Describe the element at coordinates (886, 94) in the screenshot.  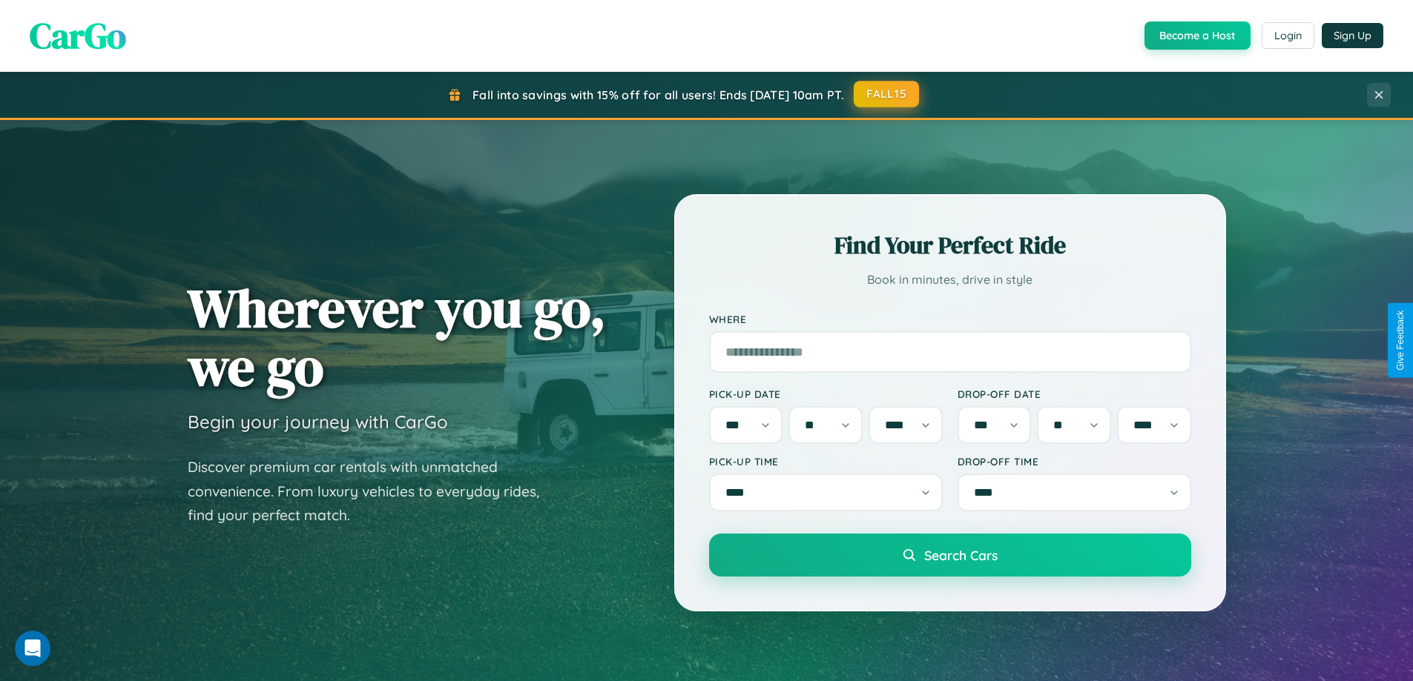
I see `button: FALL15` at that location.